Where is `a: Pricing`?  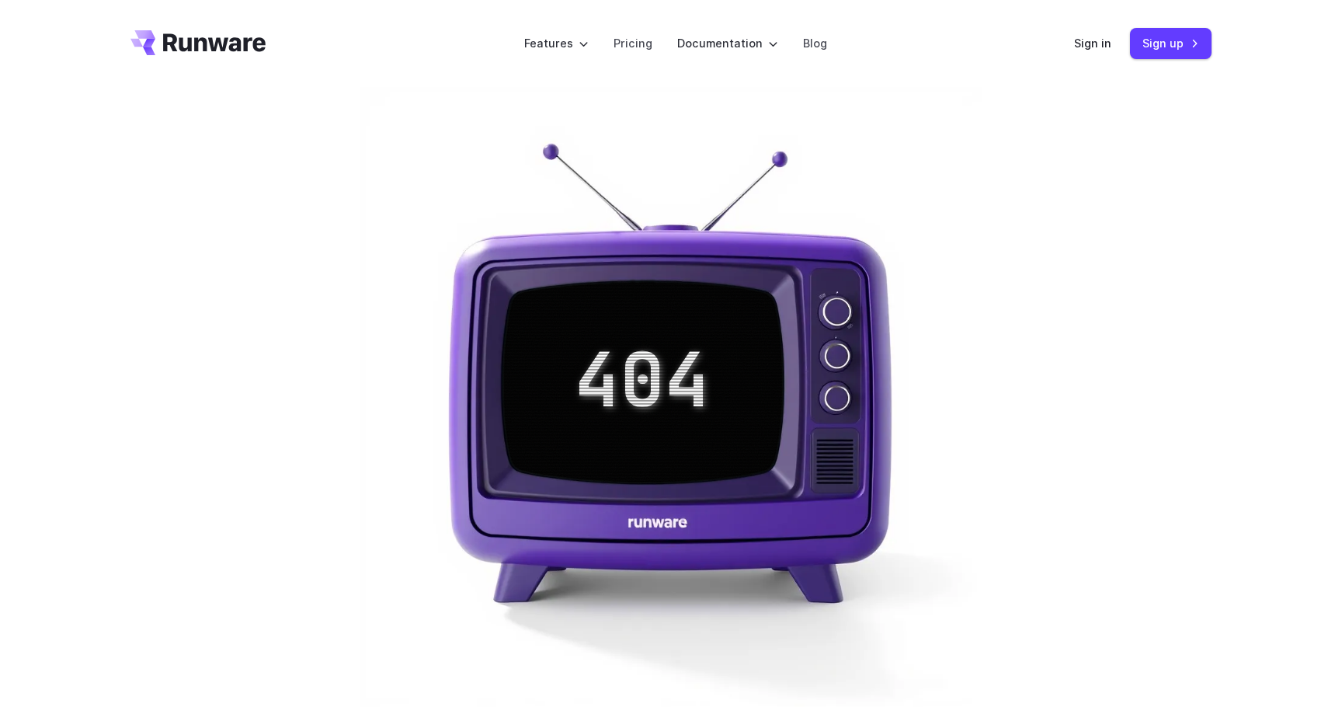
a: Pricing is located at coordinates (633, 43).